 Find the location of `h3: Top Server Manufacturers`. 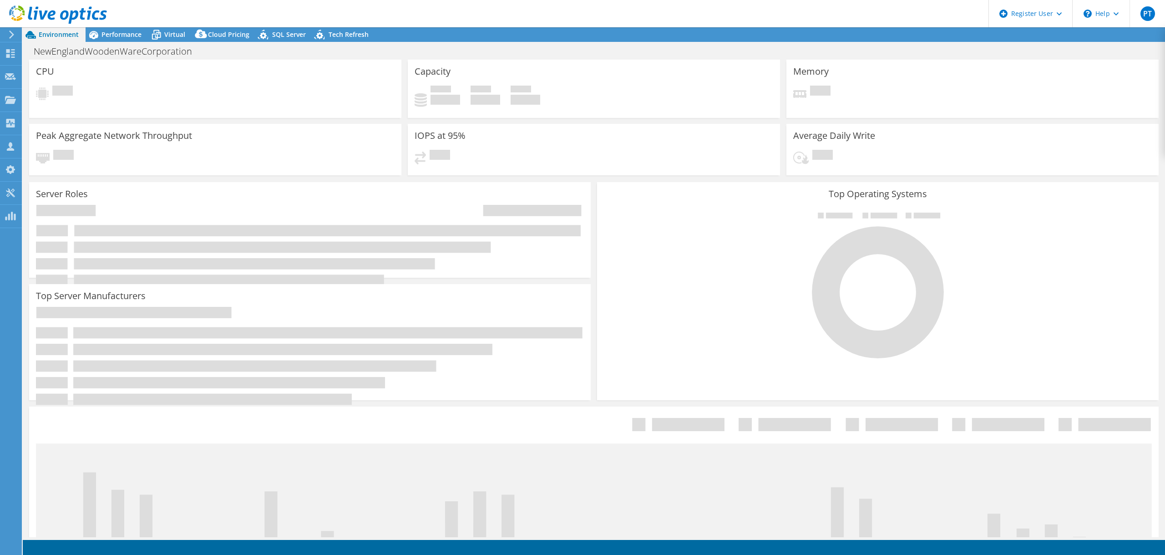

h3: Top Server Manufacturers is located at coordinates (91, 296).